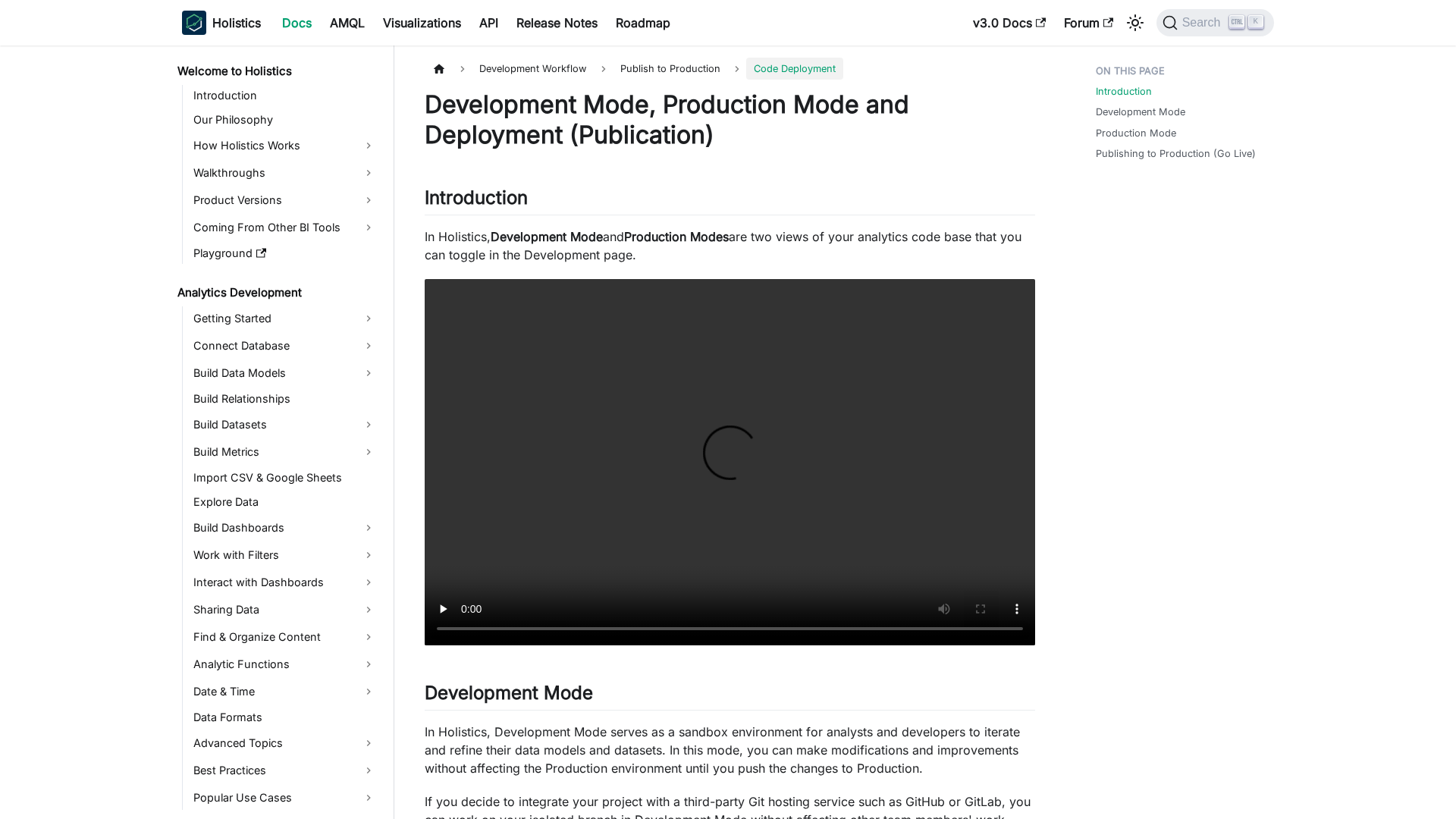  I want to click on a: Analytic Functions, so click(284, 664).